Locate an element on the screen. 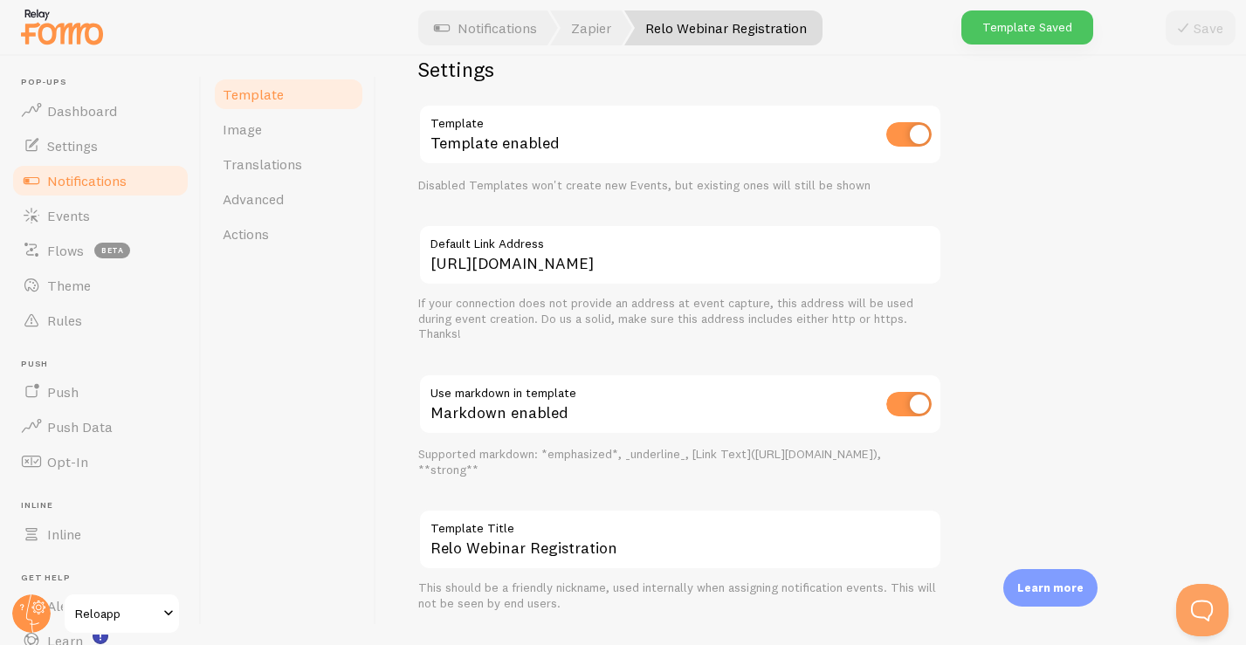  span: Flows is located at coordinates (66, 251).